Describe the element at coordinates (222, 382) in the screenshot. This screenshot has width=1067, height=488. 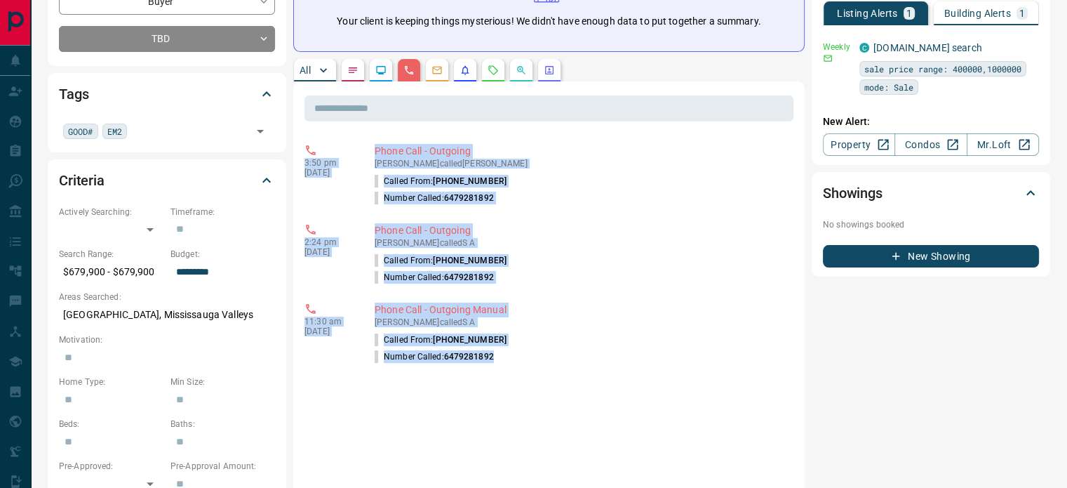
I see `p: Min Size:` at that location.